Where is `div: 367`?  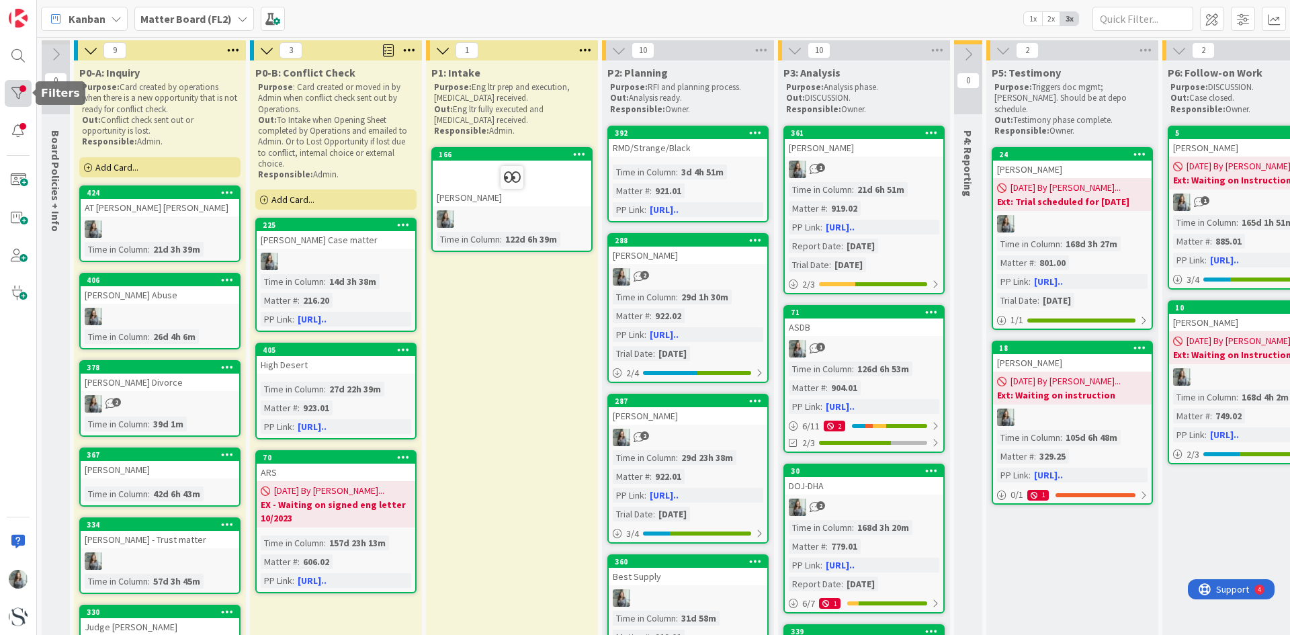
div: 367 is located at coordinates (160, 455).